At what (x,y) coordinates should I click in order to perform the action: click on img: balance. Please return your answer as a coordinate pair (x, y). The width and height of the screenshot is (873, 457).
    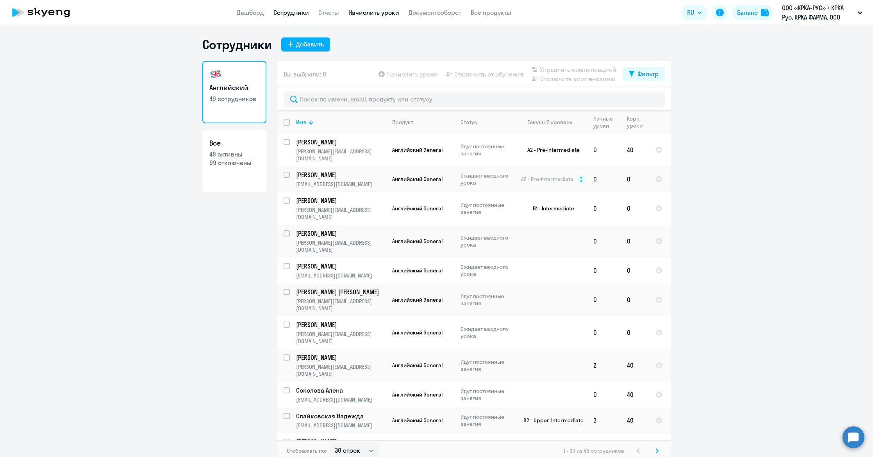
    Looking at the image, I should click on (765, 12).